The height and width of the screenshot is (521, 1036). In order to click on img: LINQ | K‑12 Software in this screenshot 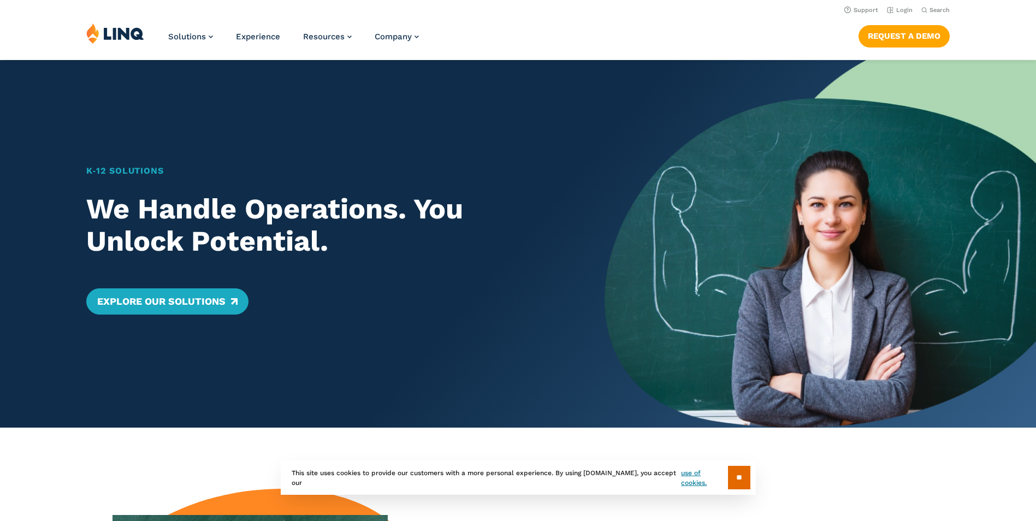, I will do `click(115, 33)`.